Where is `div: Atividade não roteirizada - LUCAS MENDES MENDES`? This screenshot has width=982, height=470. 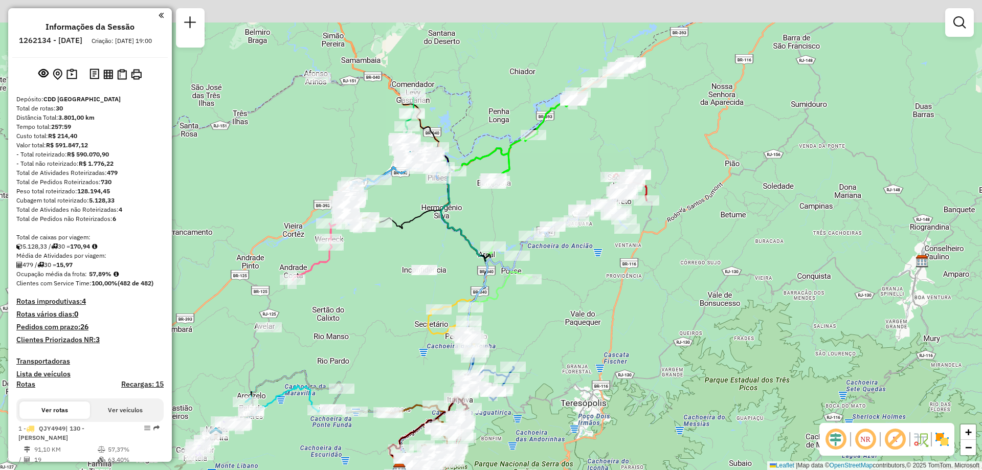
div: Atividade não roteirizada - LUCAS MENDES MENDES is located at coordinates (269, 327).